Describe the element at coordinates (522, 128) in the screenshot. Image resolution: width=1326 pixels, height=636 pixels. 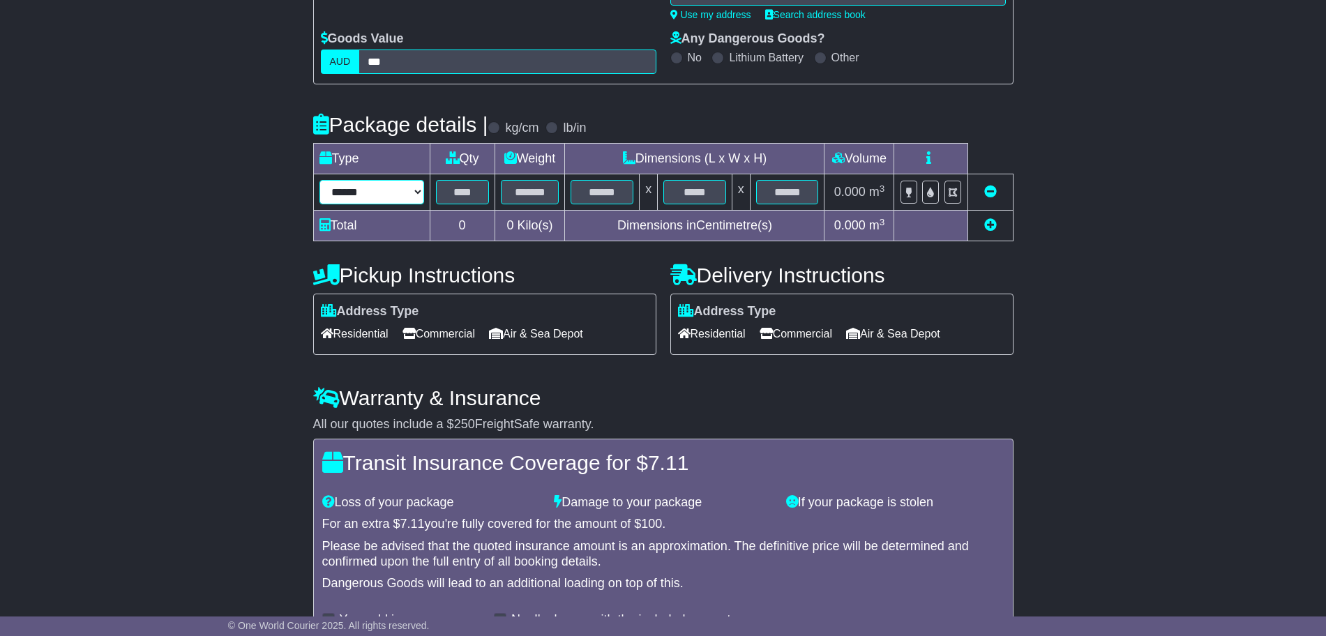
I see `label: kg/cm` at that location.